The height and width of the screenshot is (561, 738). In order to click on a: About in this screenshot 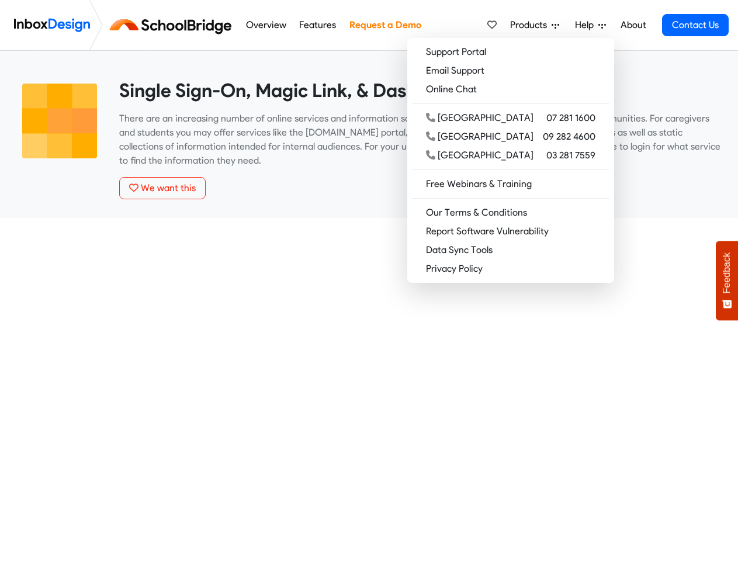, I will do `click(633, 25)`.